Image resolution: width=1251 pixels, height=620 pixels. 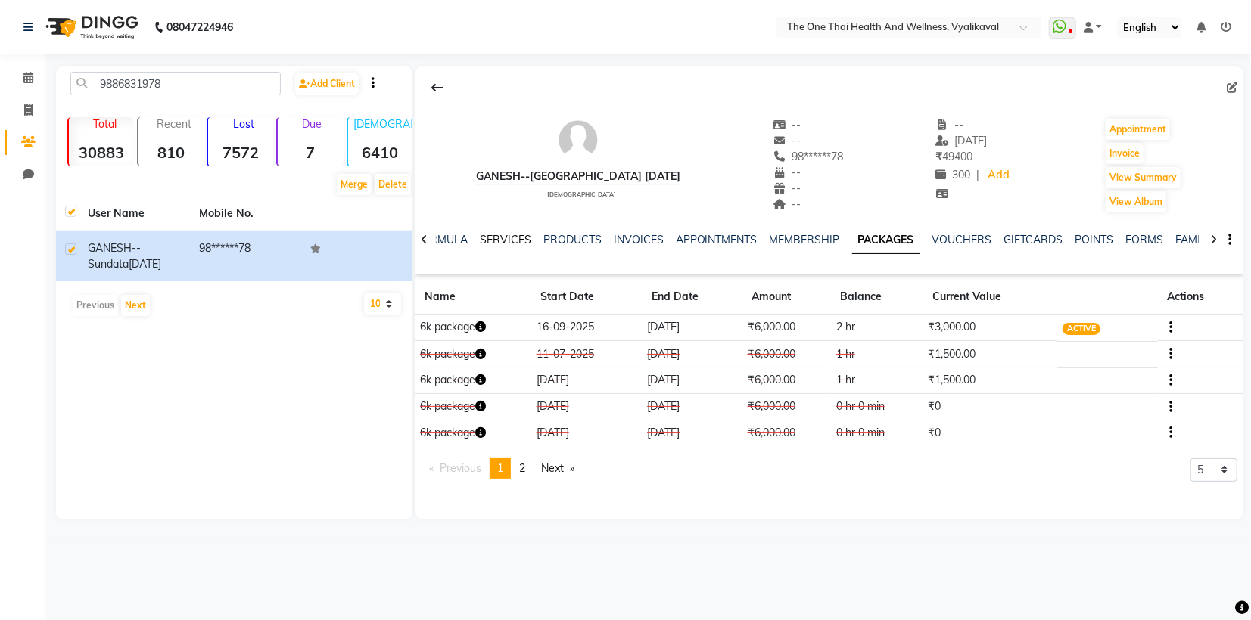 What do you see at coordinates (572, 240) in the screenshot?
I see `a: PRODUCTS` at bounding box center [572, 240].